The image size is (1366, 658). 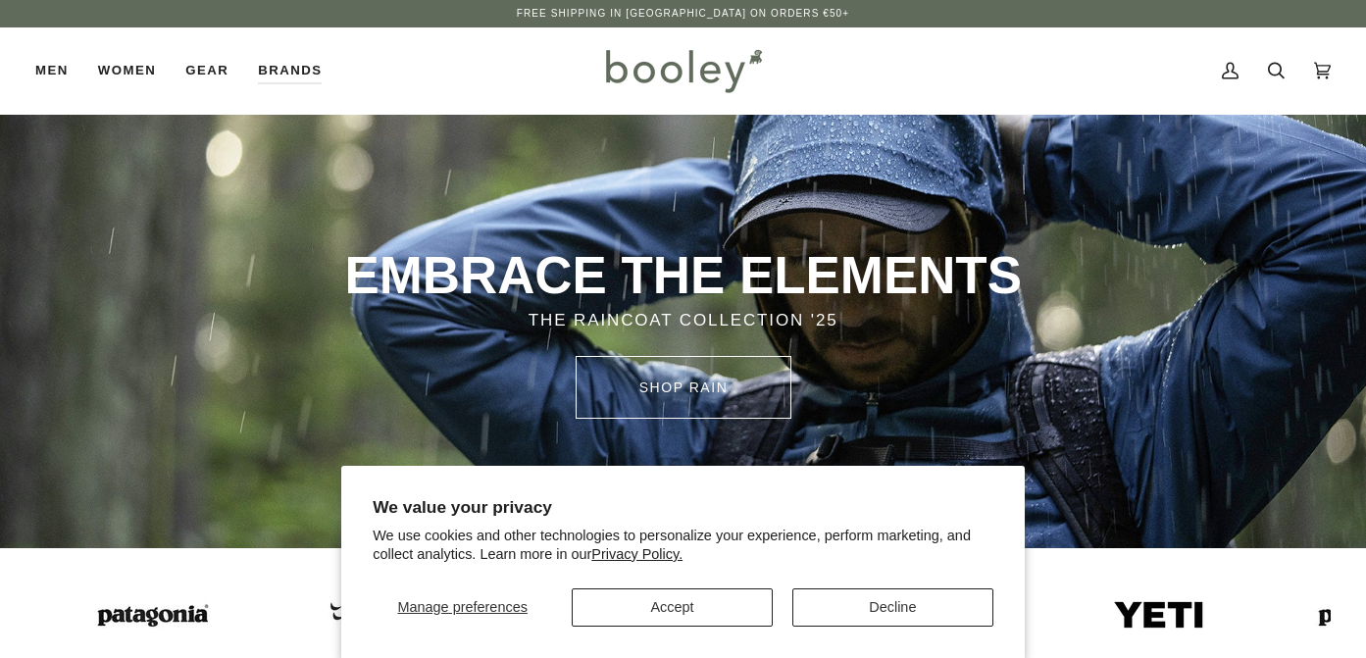 I want to click on span: Men, so click(x=52, y=71).